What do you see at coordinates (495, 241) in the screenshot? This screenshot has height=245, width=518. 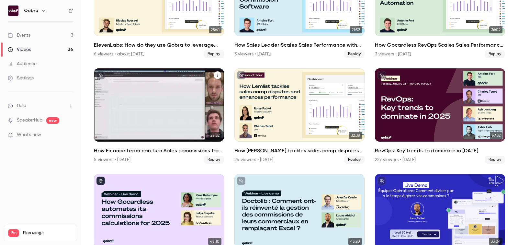 I see `span: 33:04` at bounding box center [495, 241].